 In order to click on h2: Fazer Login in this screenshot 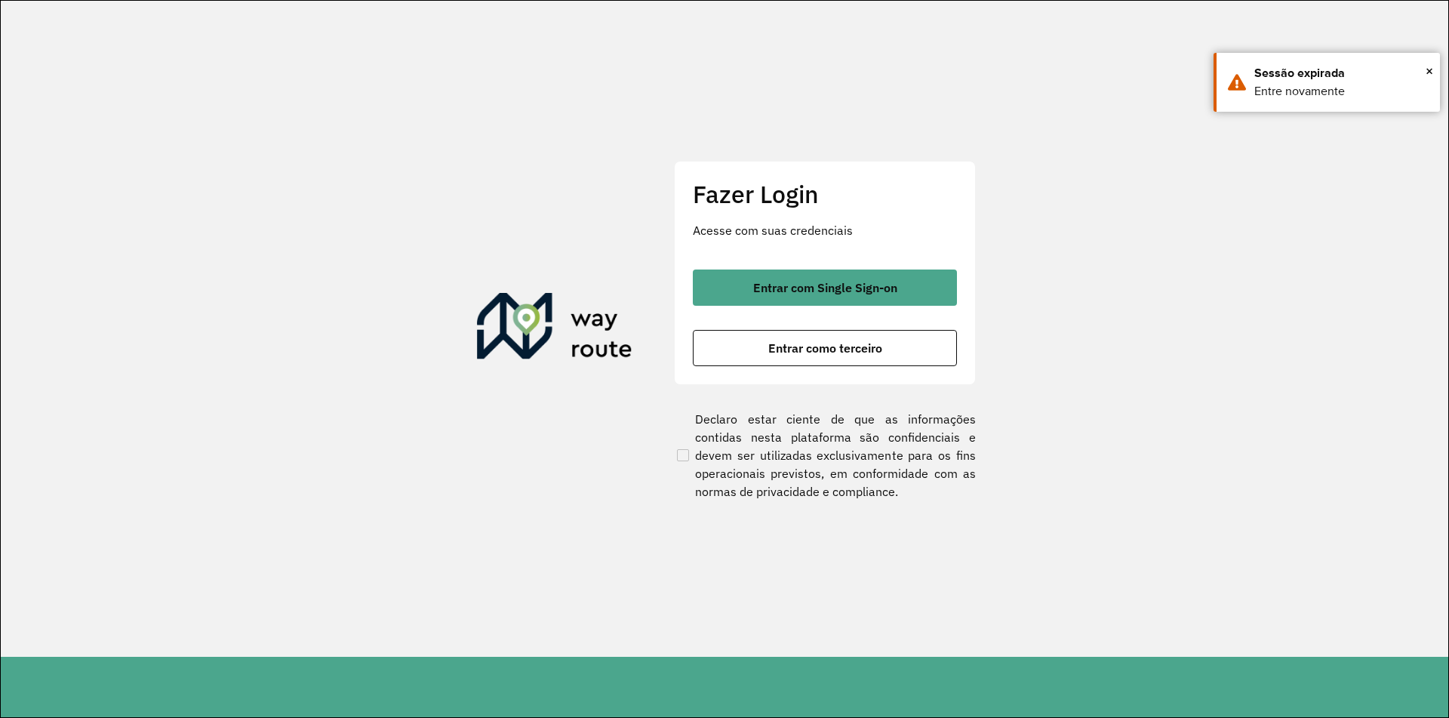, I will do `click(825, 194)`.